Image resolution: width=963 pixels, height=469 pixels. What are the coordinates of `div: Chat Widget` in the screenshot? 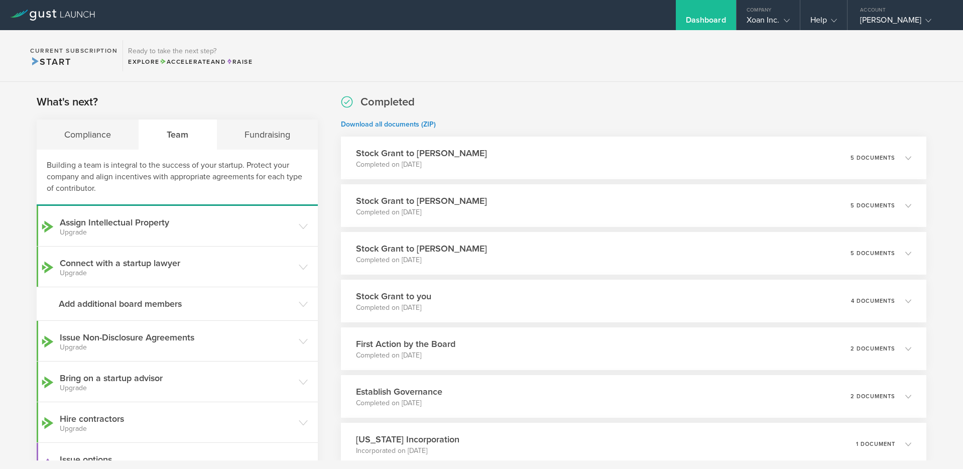 It's located at (938, 445).